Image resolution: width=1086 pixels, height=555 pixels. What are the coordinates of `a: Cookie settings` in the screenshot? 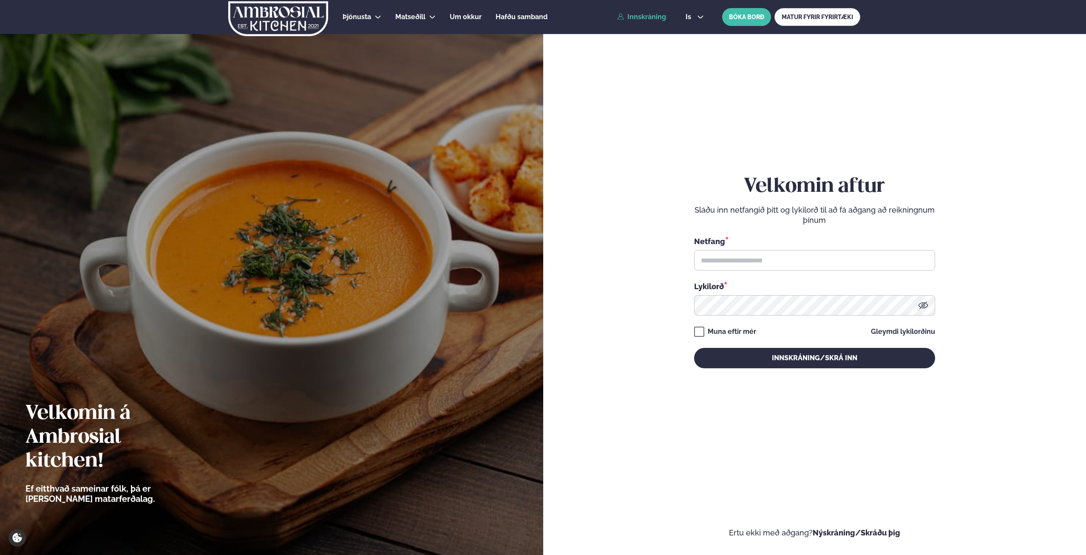 It's located at (17, 537).